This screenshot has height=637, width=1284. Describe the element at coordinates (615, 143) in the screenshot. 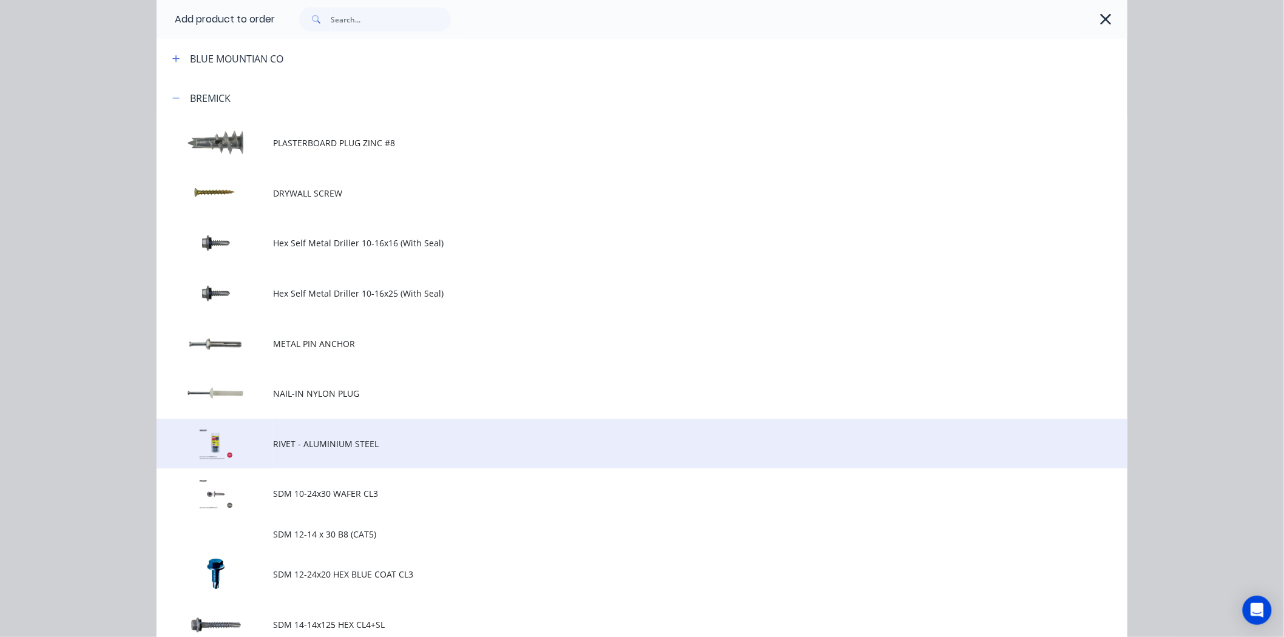

I see `span: PLASTERBOARD PLUG ZINC #8` at that location.